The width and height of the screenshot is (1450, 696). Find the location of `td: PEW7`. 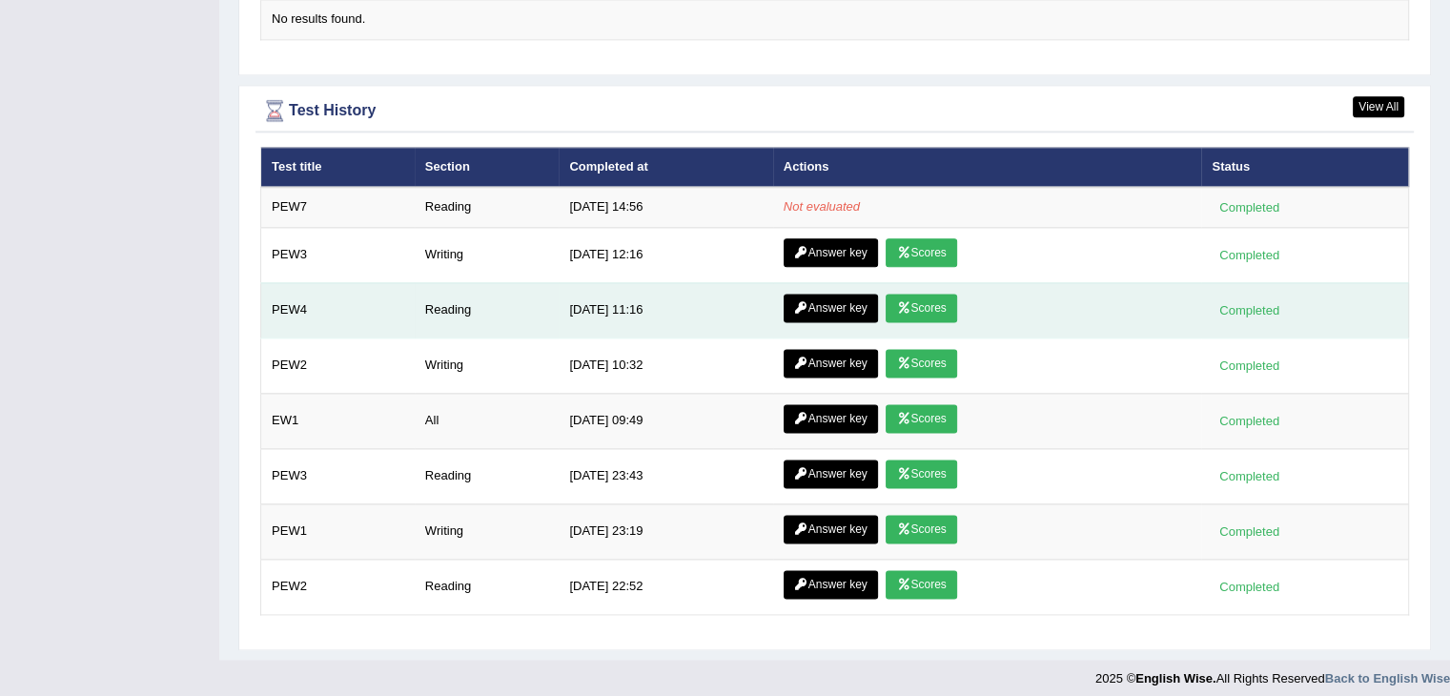

td: PEW7 is located at coordinates (337, 207).